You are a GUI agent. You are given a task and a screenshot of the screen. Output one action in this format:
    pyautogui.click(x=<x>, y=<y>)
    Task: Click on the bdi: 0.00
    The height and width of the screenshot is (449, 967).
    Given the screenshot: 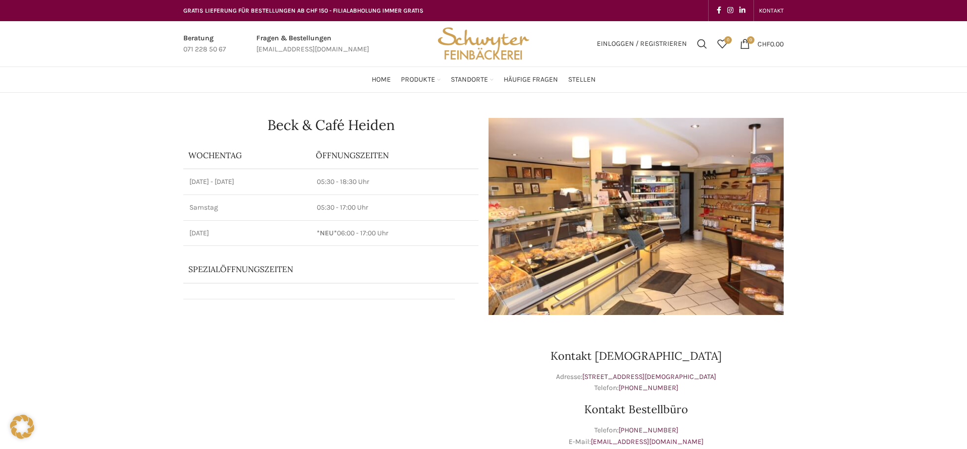 What is the action you would take?
    pyautogui.click(x=771, y=43)
    